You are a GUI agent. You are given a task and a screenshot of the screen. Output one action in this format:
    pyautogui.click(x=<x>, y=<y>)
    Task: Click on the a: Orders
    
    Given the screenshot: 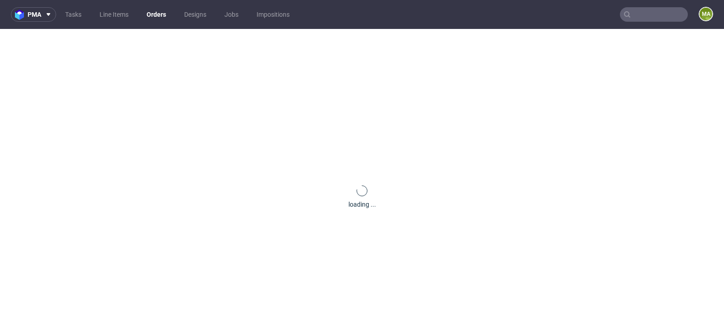 What is the action you would take?
    pyautogui.click(x=156, y=14)
    